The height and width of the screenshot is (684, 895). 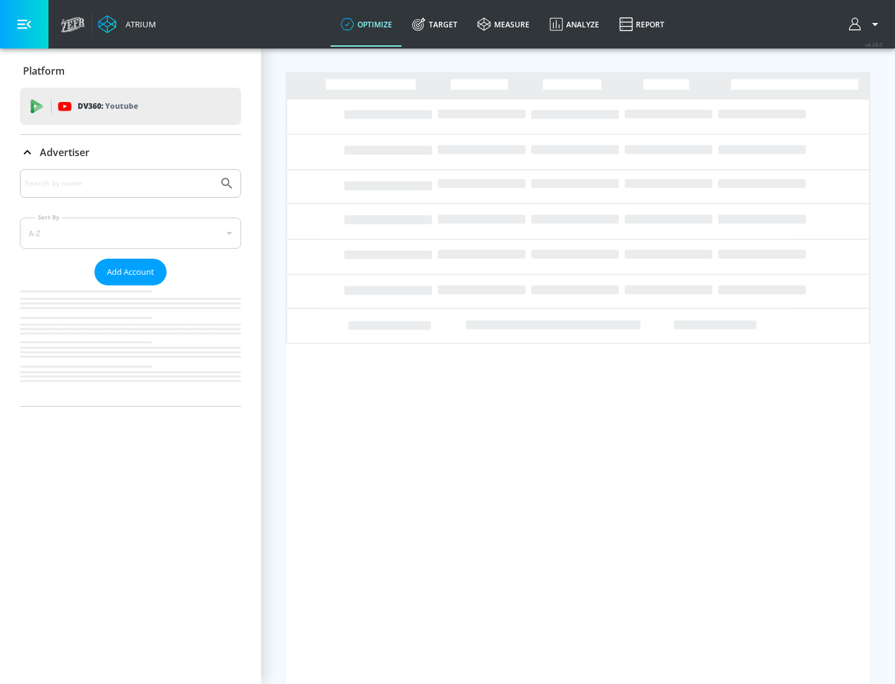 What do you see at coordinates (130, 272) in the screenshot?
I see `span: Add Account` at bounding box center [130, 272].